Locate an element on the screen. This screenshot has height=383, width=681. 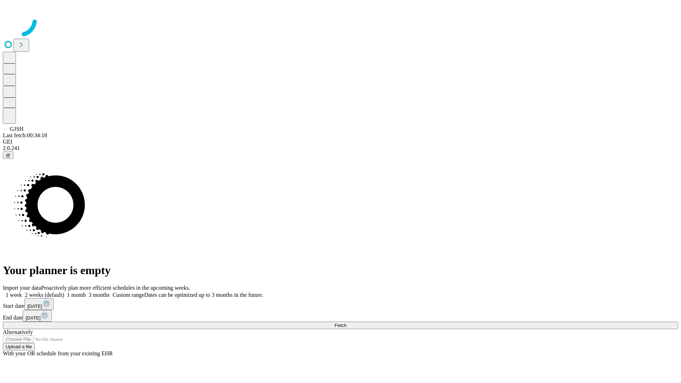
span: Import your data is located at coordinates (22, 288).